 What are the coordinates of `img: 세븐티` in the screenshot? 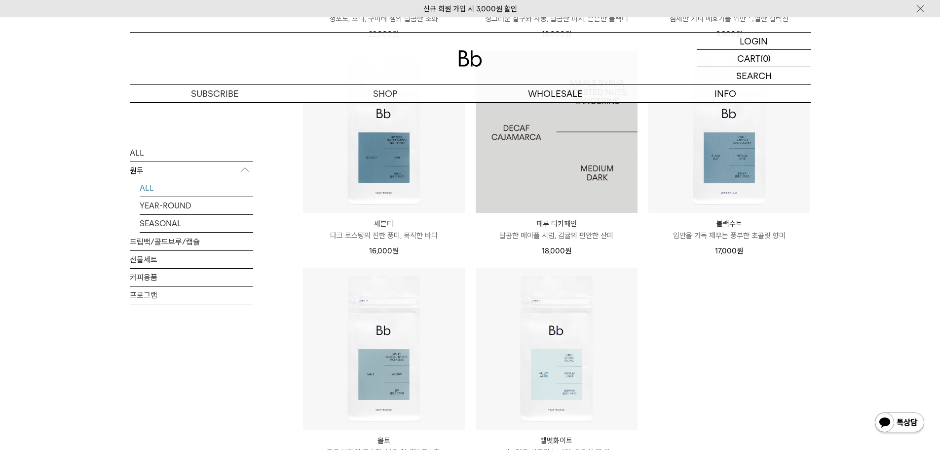 It's located at (384, 132).